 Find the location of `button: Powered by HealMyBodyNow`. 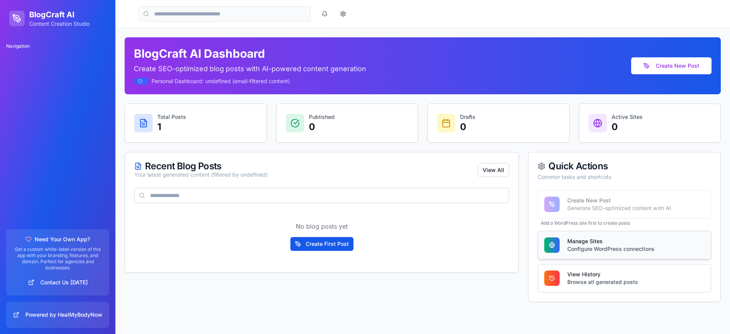

button: Powered by HealMyBodyNow is located at coordinates (58, 315).